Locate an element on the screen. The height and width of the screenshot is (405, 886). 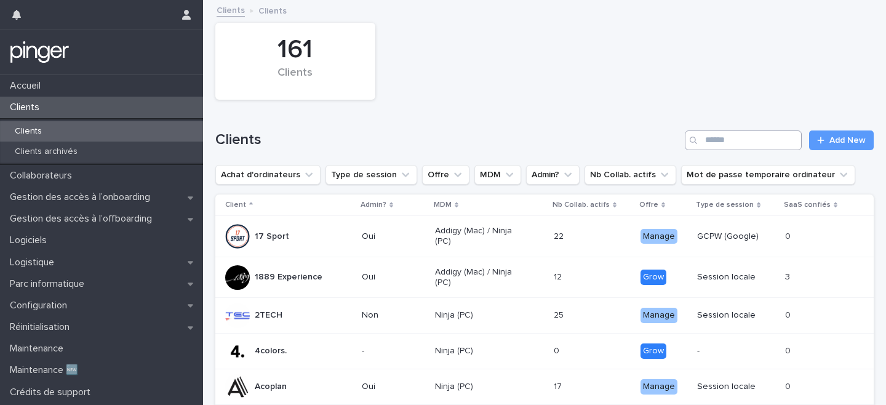
p: Parc informatique is located at coordinates (49, 284).